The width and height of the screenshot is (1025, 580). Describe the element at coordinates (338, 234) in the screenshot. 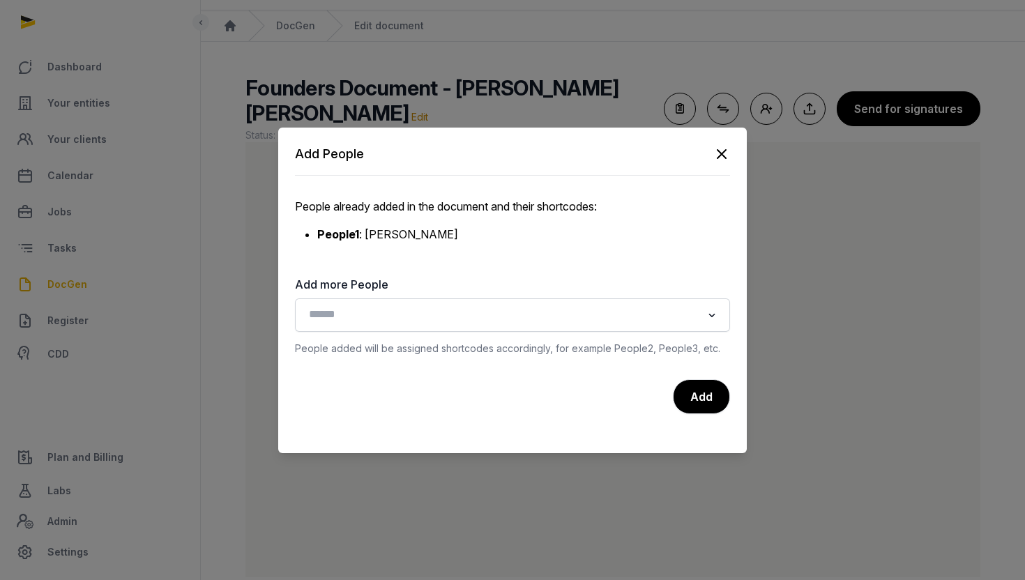

I see `strong: People1` at that location.